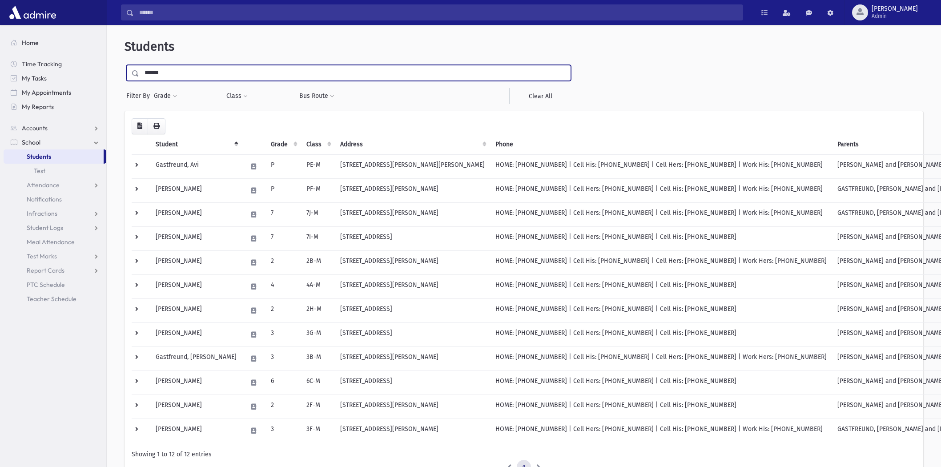 The width and height of the screenshot is (941, 467). I want to click on a: Time Tracking, so click(55, 64).